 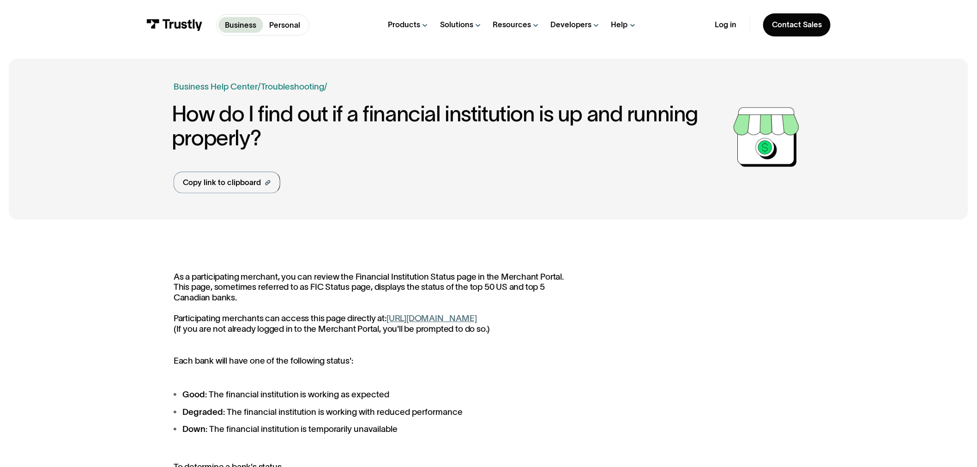 What do you see at coordinates (175, 25) in the screenshot?
I see `img: Trustly Logo` at bounding box center [175, 25].